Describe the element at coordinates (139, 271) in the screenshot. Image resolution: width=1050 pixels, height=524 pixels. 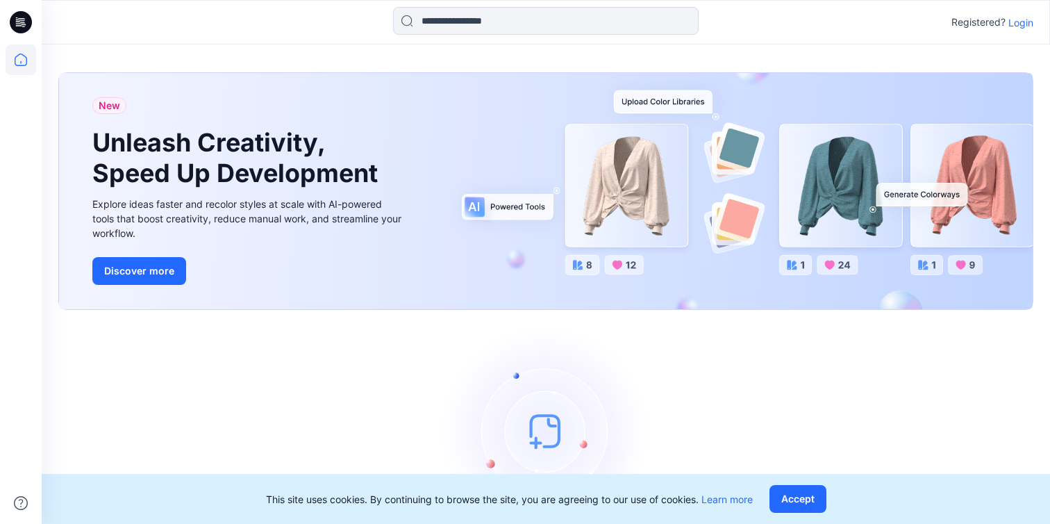
I see `button: Discover more` at that location.